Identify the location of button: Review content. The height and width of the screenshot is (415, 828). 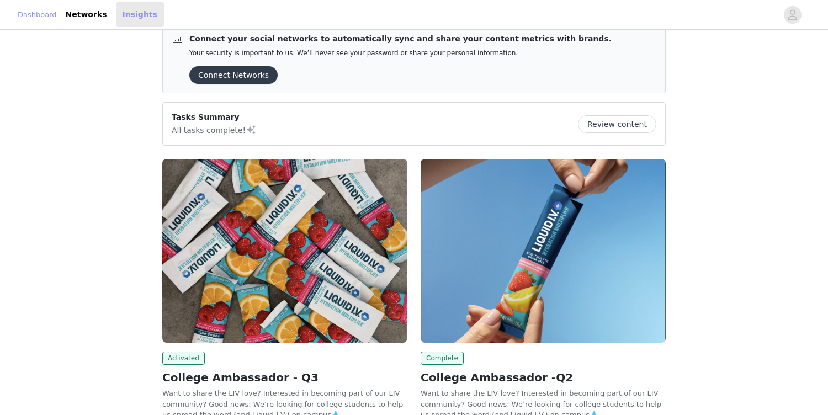
(617, 124).